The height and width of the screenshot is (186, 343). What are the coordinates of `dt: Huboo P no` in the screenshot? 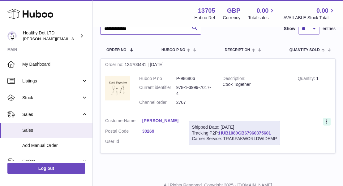 It's located at (158, 78).